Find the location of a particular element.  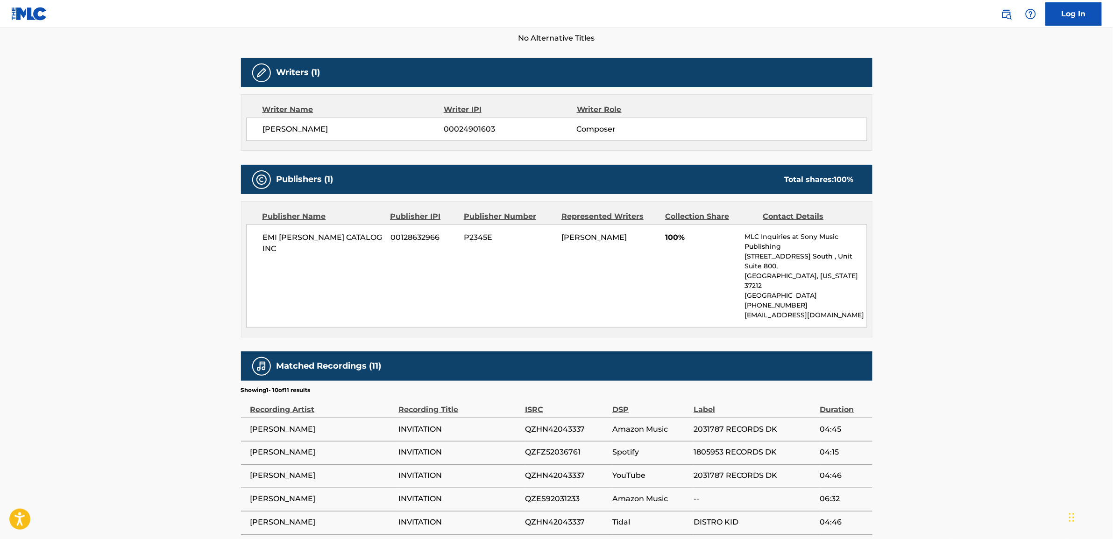

div: ISRC is located at coordinates (566, 405).